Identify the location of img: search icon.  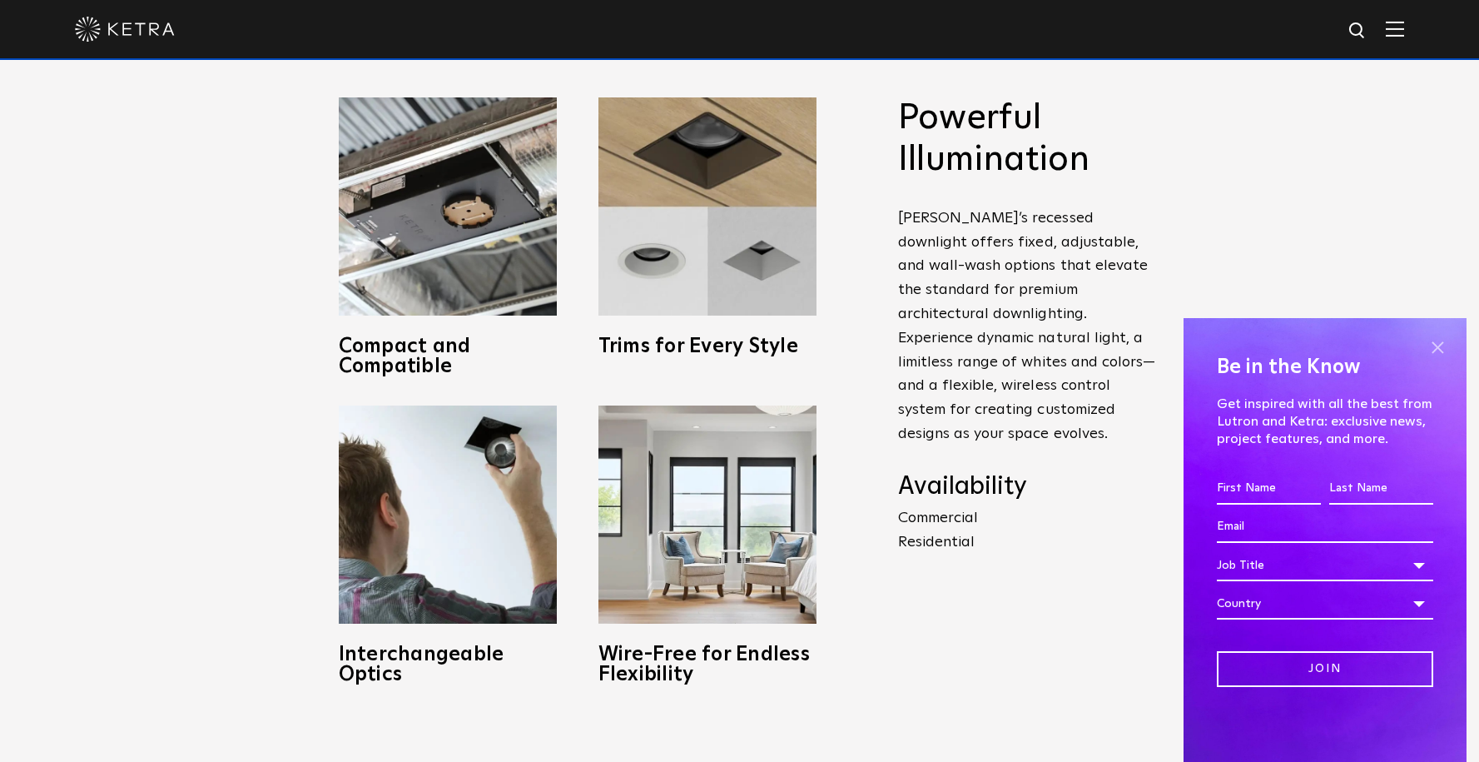
(1358, 31).